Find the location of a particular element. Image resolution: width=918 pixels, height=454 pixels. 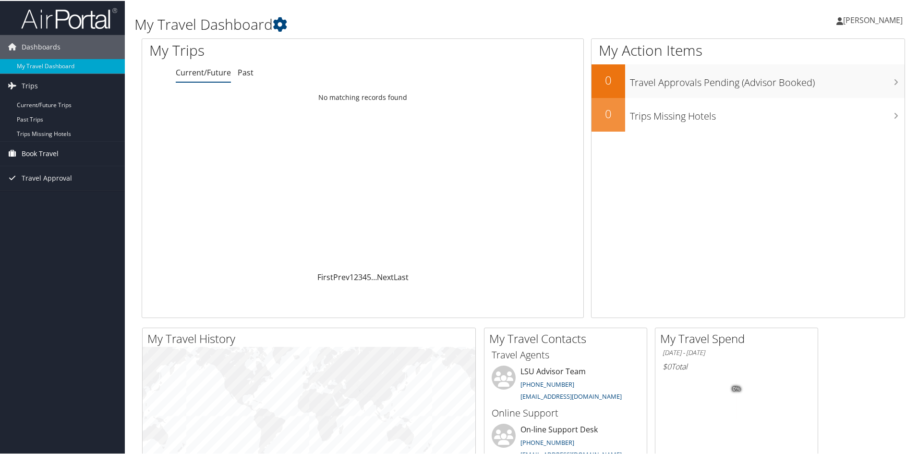

span: $0 is located at coordinates (667, 365).